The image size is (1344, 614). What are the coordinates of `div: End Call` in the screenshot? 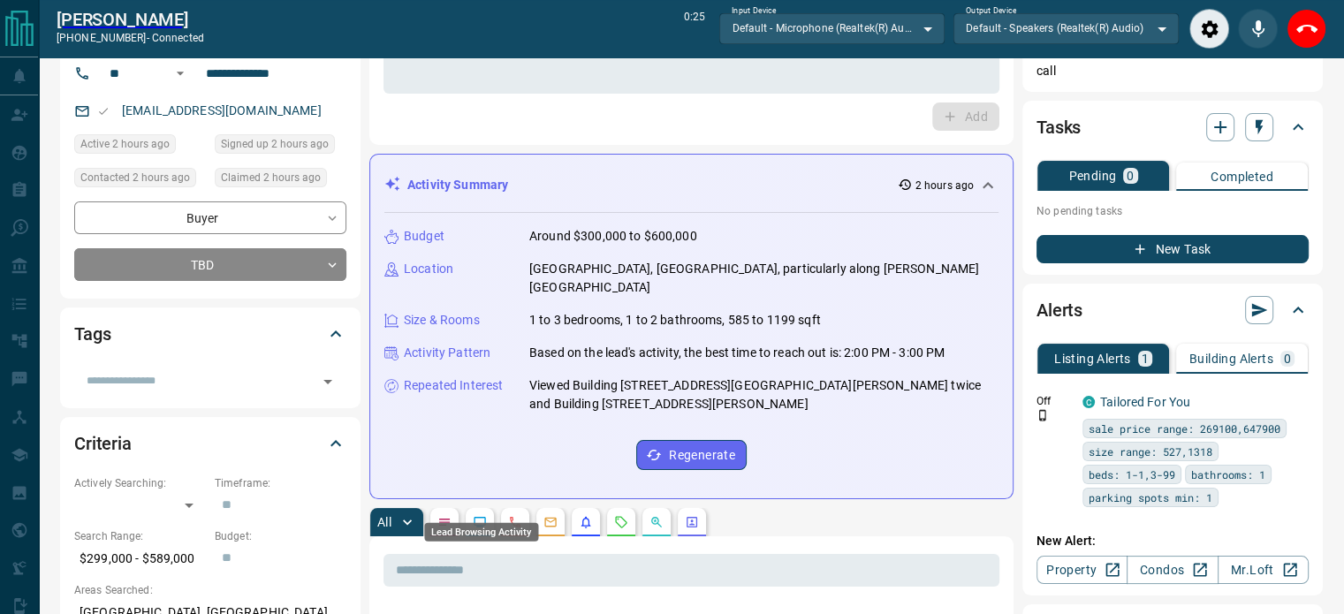 It's located at (1306, 28).